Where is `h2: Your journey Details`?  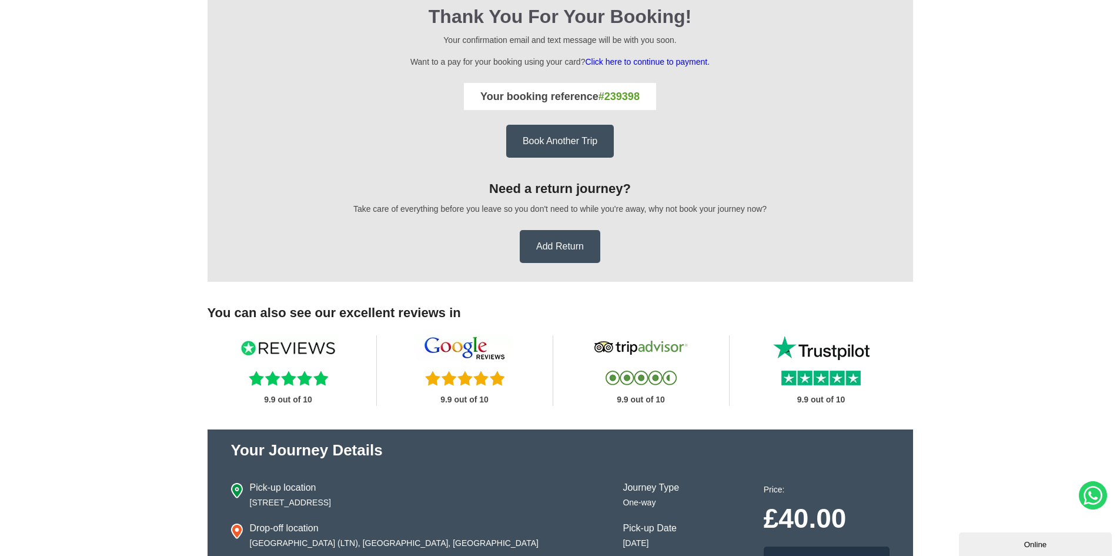
h2: Your journey Details is located at coordinates (560, 450).